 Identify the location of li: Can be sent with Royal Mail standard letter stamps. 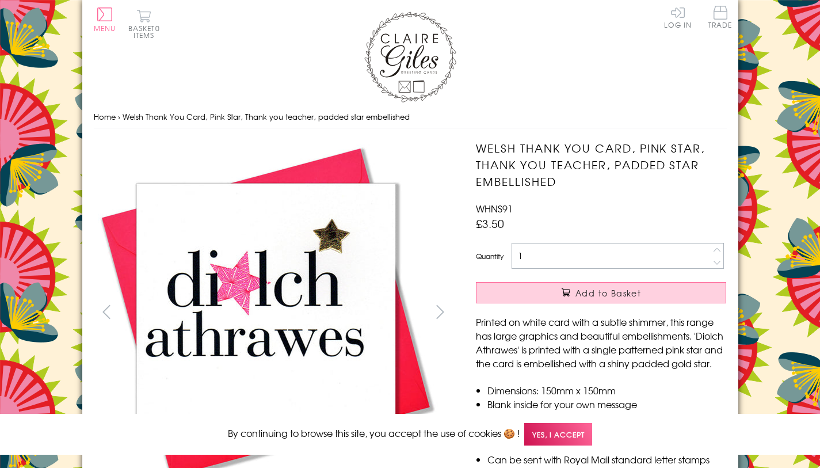
(606, 459).